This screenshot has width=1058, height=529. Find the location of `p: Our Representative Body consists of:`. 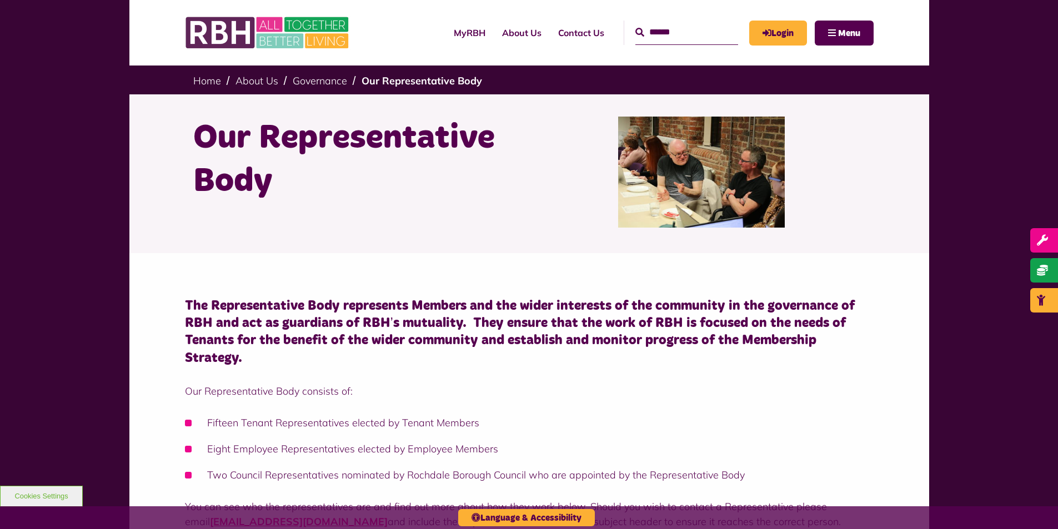

p: Our Representative Body consists of: is located at coordinates (529, 391).